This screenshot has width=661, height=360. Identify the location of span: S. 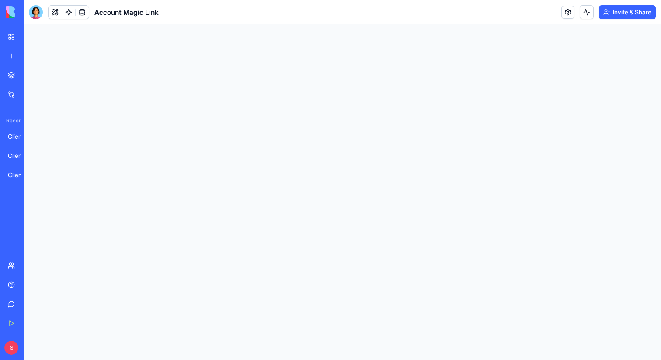
(11, 348).